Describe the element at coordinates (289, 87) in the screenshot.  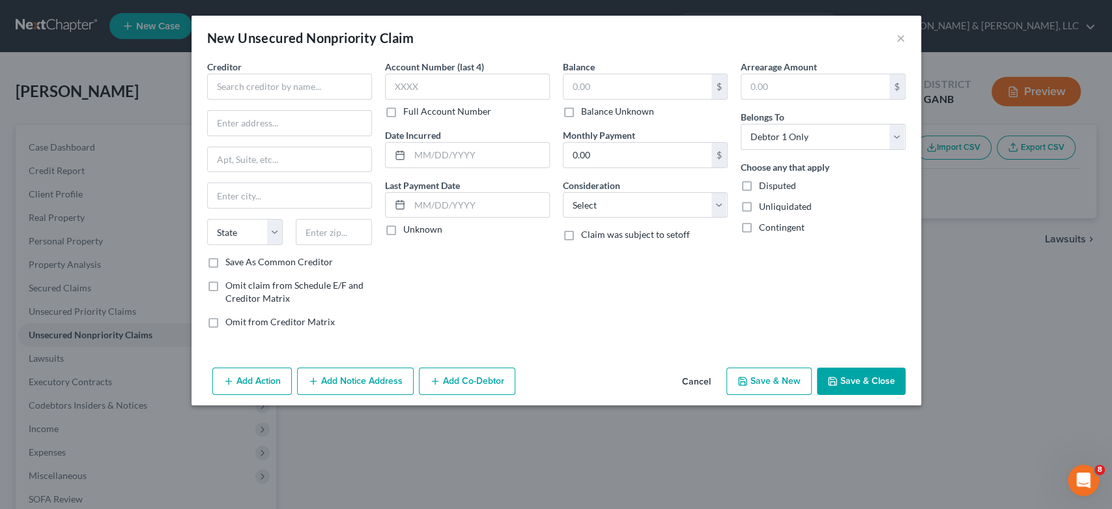
I see `input: Search creditor by name...` at that location.